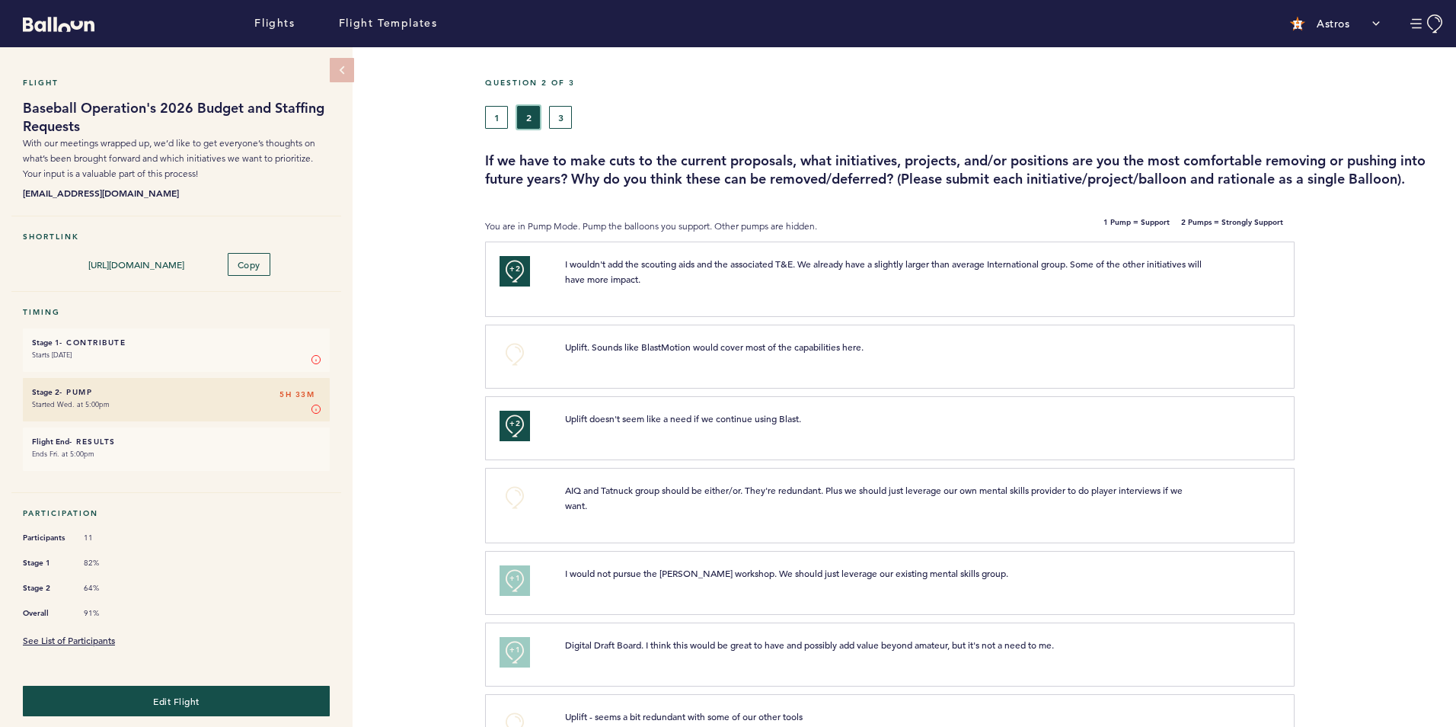  What do you see at coordinates (884, 271) in the screenshot?
I see `span: I wouldn't add the scouting aids and the associated T&E. We already have a slightly larger than a...` at bounding box center [884, 271].